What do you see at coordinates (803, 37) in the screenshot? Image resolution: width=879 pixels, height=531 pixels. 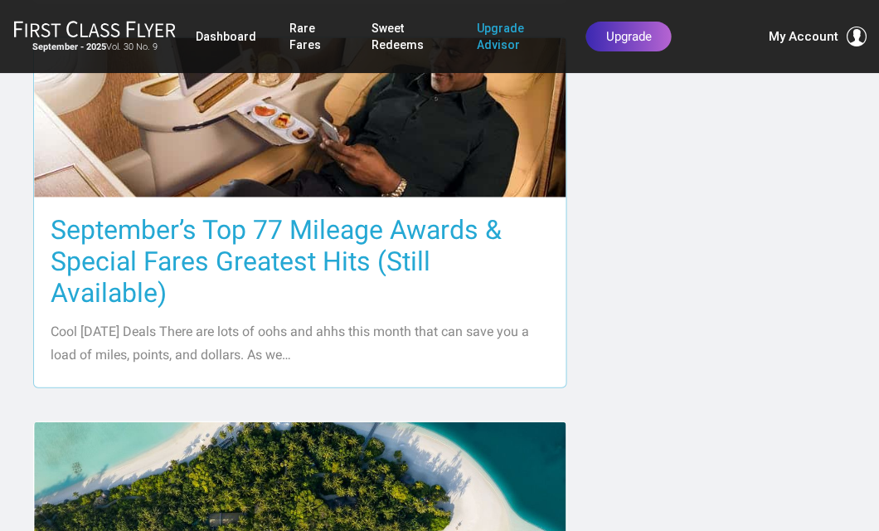 I see `span: My Account` at bounding box center [803, 37].